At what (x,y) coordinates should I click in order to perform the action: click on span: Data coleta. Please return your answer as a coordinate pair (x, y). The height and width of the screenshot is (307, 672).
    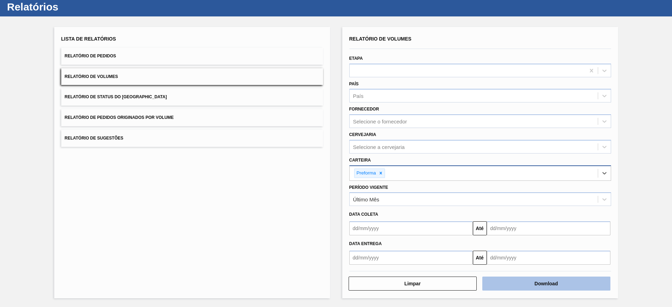
    Looking at the image, I should click on (364, 215).